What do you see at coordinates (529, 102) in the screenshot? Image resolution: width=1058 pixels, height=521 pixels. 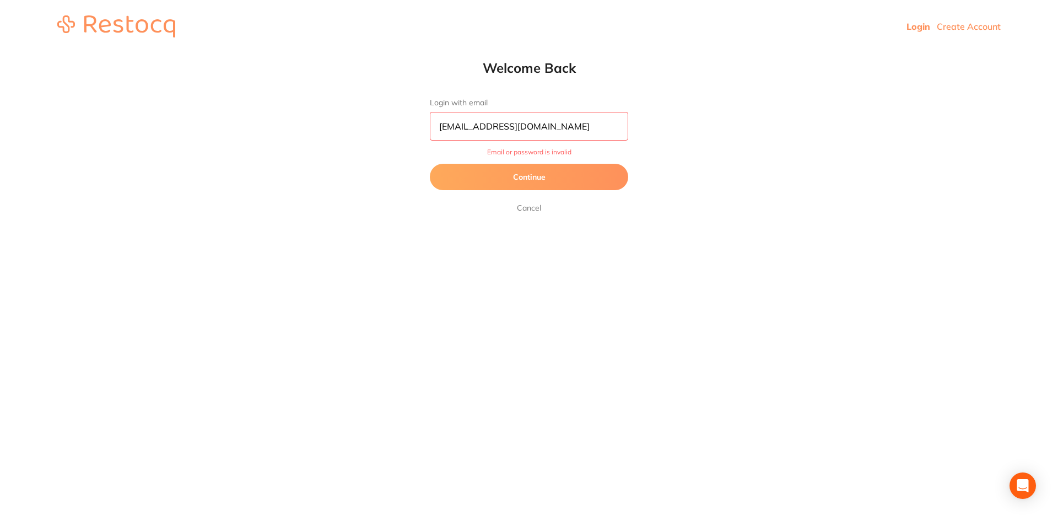 I see `label: Login with email` at bounding box center [529, 102].